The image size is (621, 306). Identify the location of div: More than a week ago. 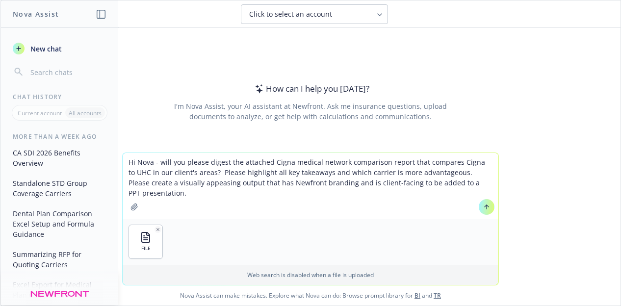
(59, 136).